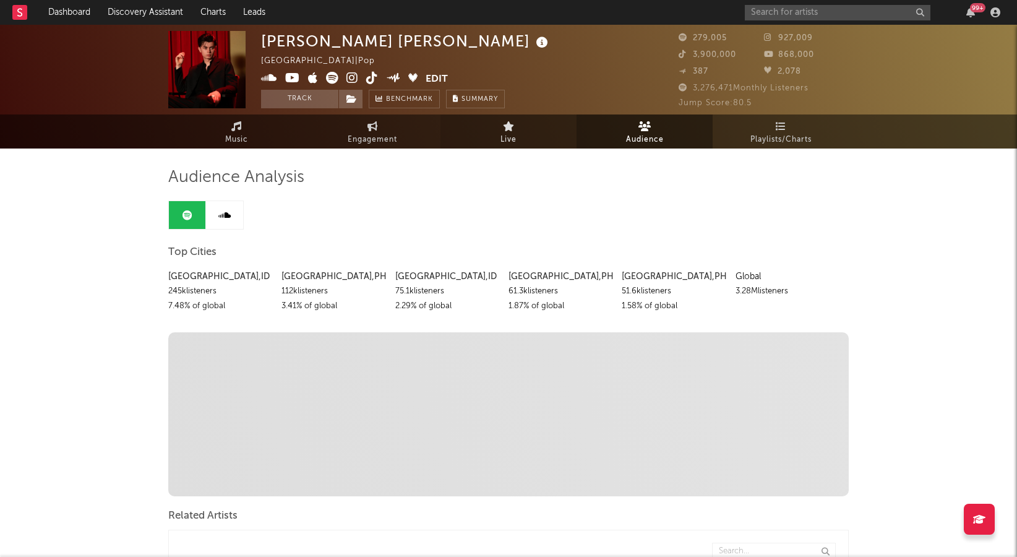 Image resolution: width=1017 pixels, height=557 pixels. What do you see at coordinates (693, 71) in the screenshot?
I see `span: 387` at bounding box center [693, 71].